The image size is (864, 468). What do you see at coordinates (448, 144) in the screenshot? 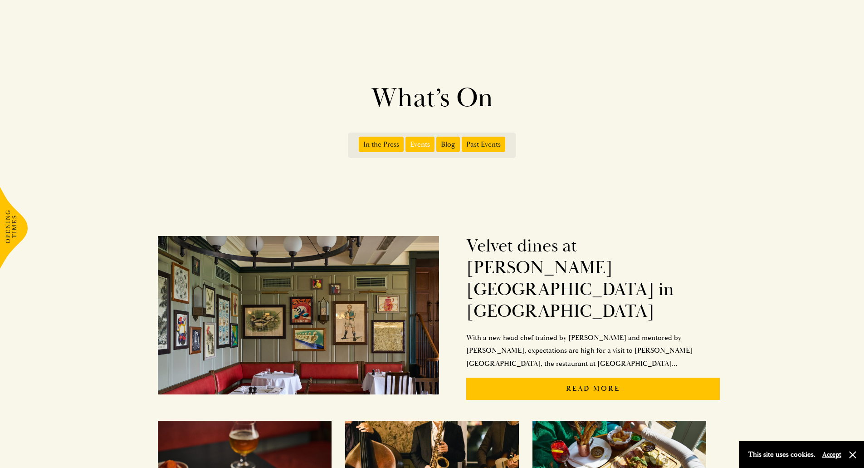
I see `span: Blog` at bounding box center [448, 144].